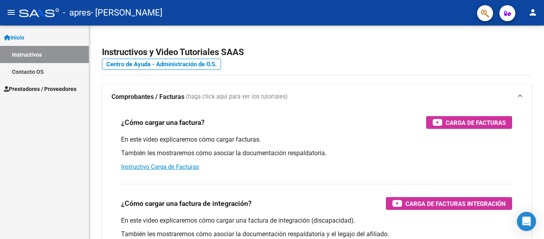 The width and height of the screenshot is (544, 239). I want to click on span: Carga de Facturas Integración, so click(456, 203).